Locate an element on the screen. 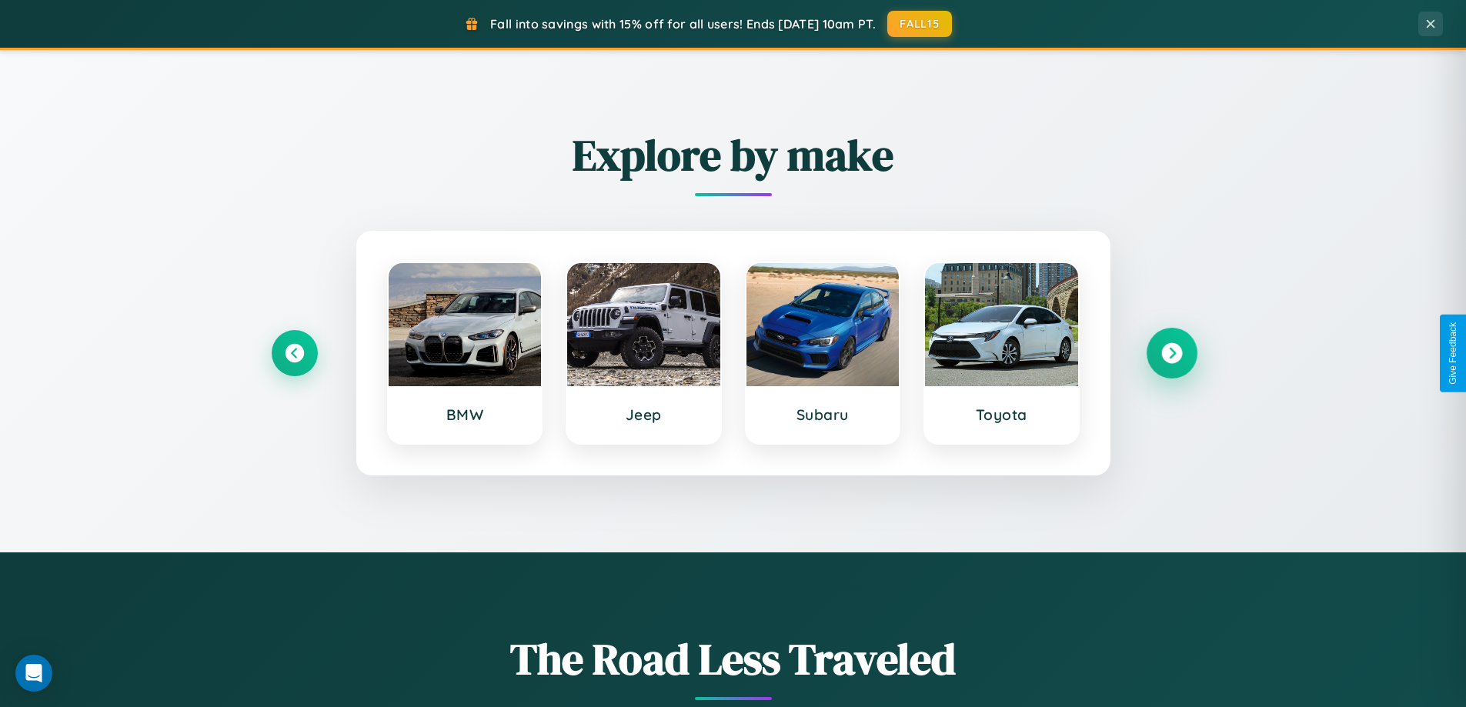 Image resolution: width=1466 pixels, height=707 pixels. h3: Jeep is located at coordinates (643, 415).